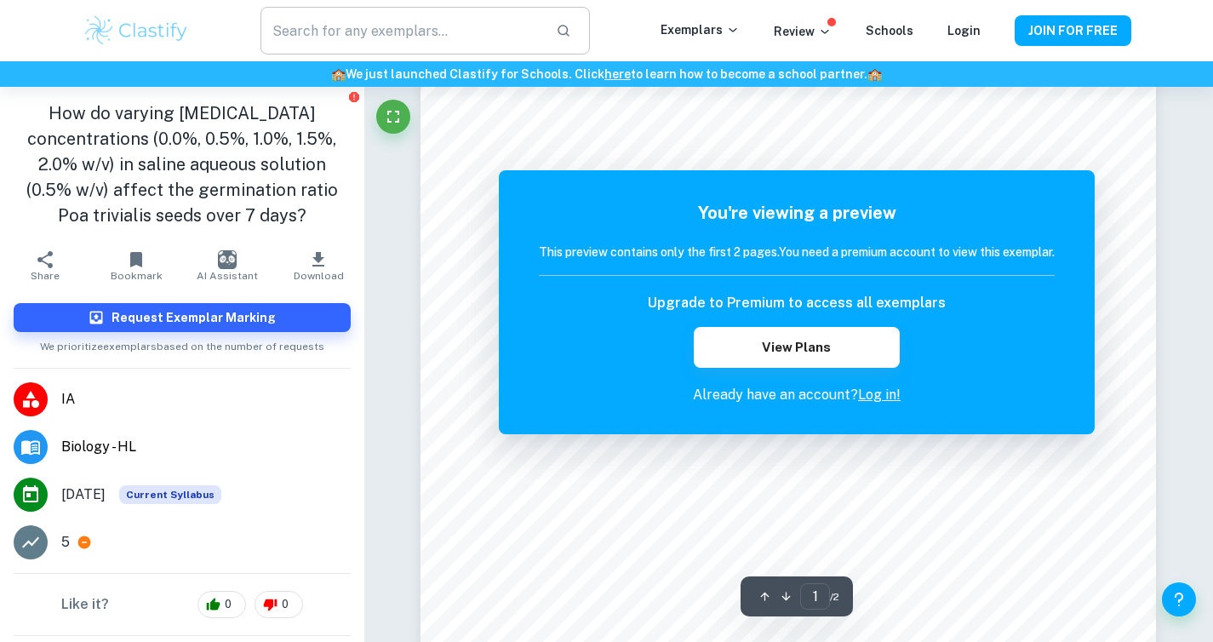 Image resolution: width=1213 pixels, height=642 pixels. Describe the element at coordinates (45, 276) in the screenshot. I see `span: Share` at that location.